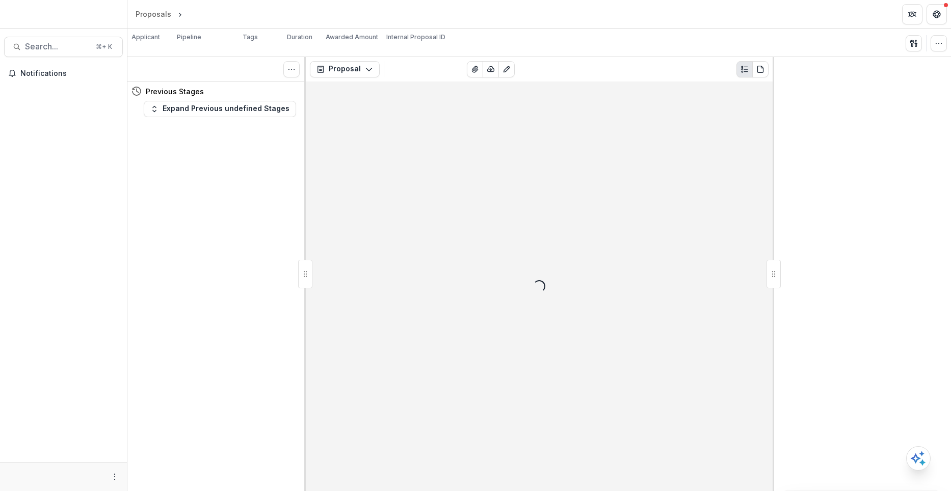 The width and height of the screenshot is (951, 491). Describe the element at coordinates (760, 69) in the screenshot. I see `button: PDF view` at that location.